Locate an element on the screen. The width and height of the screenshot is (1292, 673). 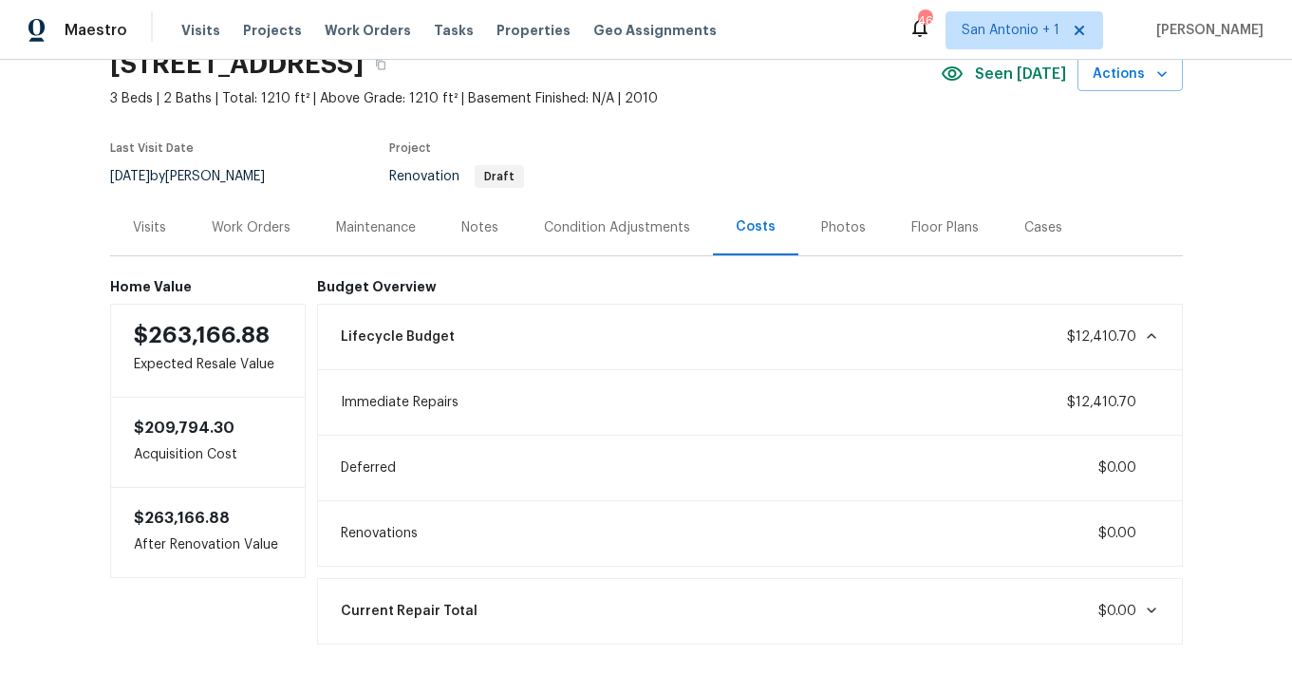
h6: Home Value is located at coordinates (208, 287).